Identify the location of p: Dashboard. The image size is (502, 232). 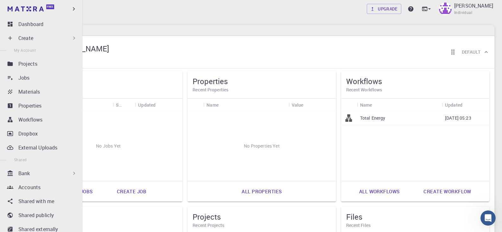
(31, 24).